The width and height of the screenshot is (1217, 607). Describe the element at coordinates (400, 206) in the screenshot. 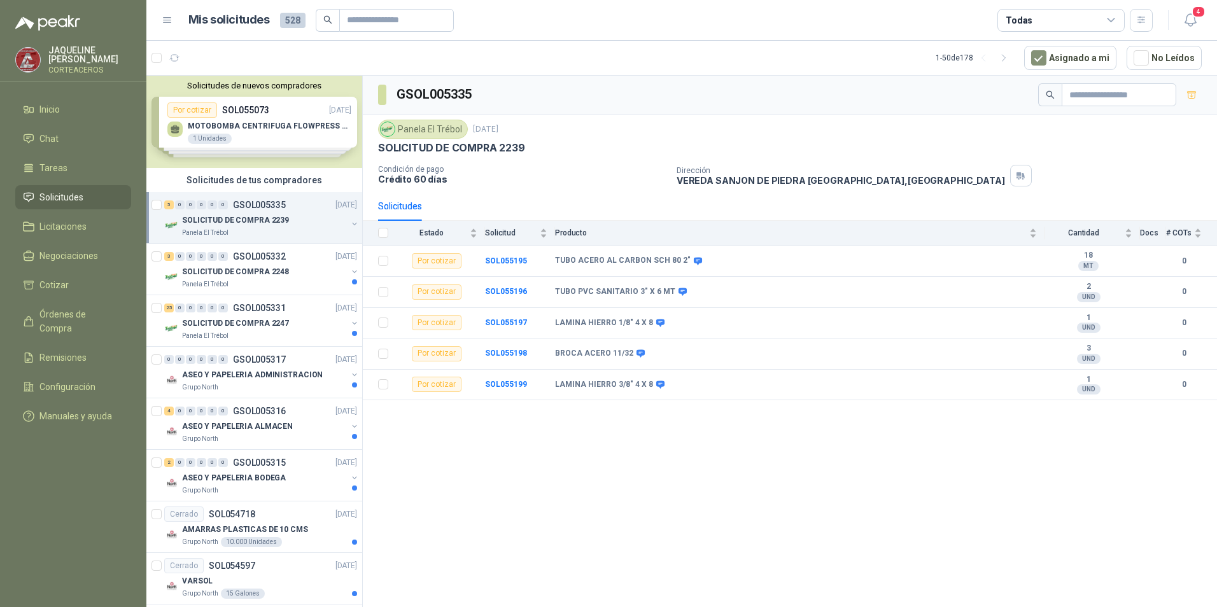

I see `div: Solicitudes` at that location.